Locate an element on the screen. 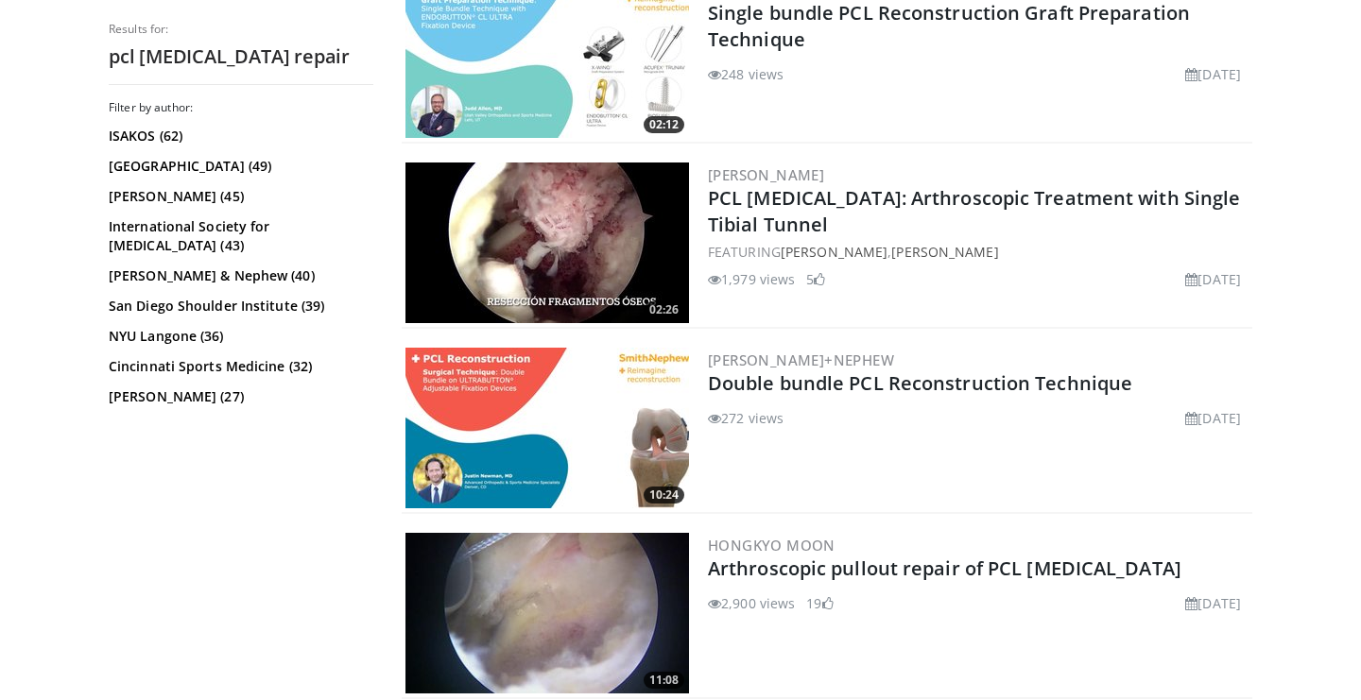  li: 272 views is located at coordinates (745, 418).